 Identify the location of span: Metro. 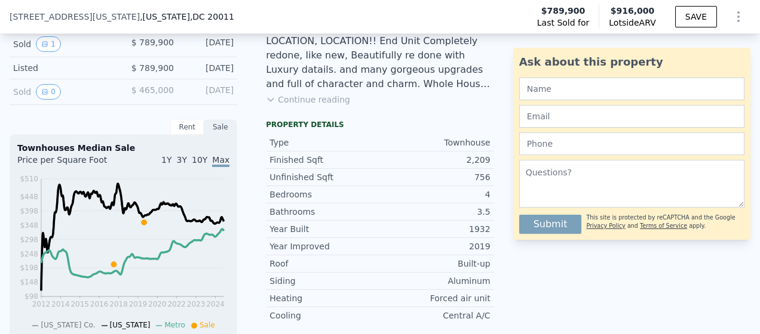
(174, 325).